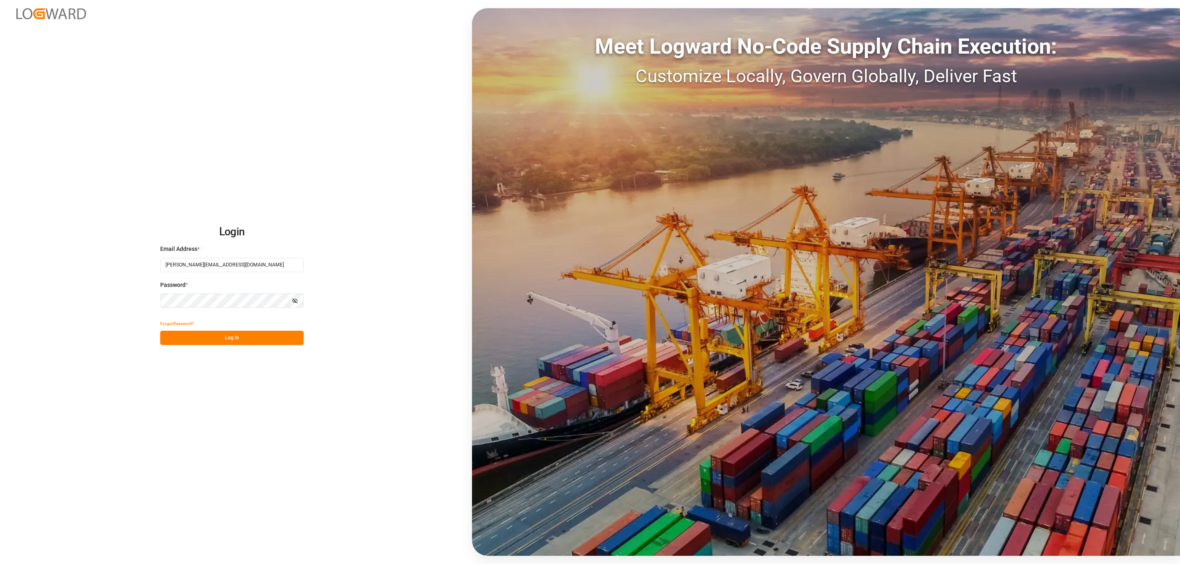  What do you see at coordinates (232, 265) in the screenshot?
I see `input: Enter your email` at bounding box center [232, 265].